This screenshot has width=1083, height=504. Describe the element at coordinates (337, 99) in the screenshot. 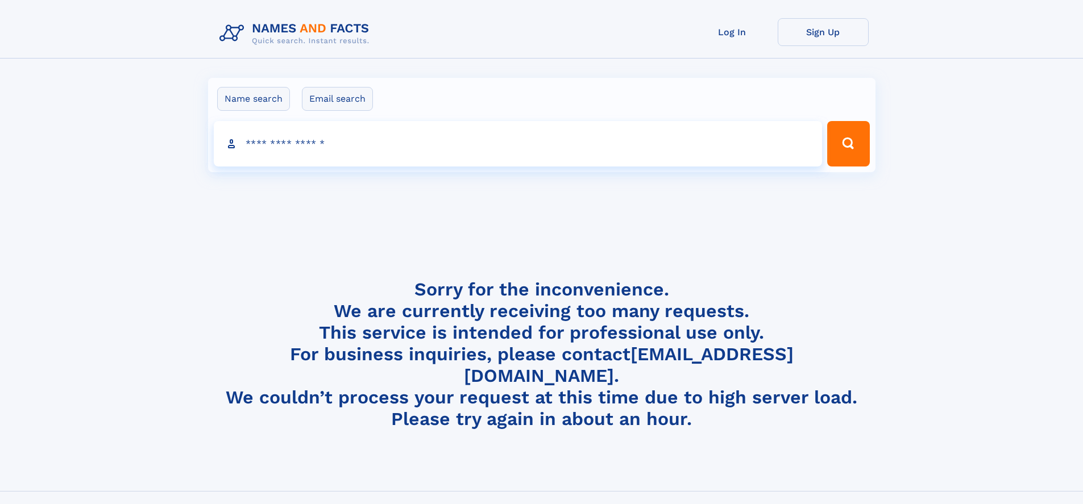

I see `label: Email search` at that location.